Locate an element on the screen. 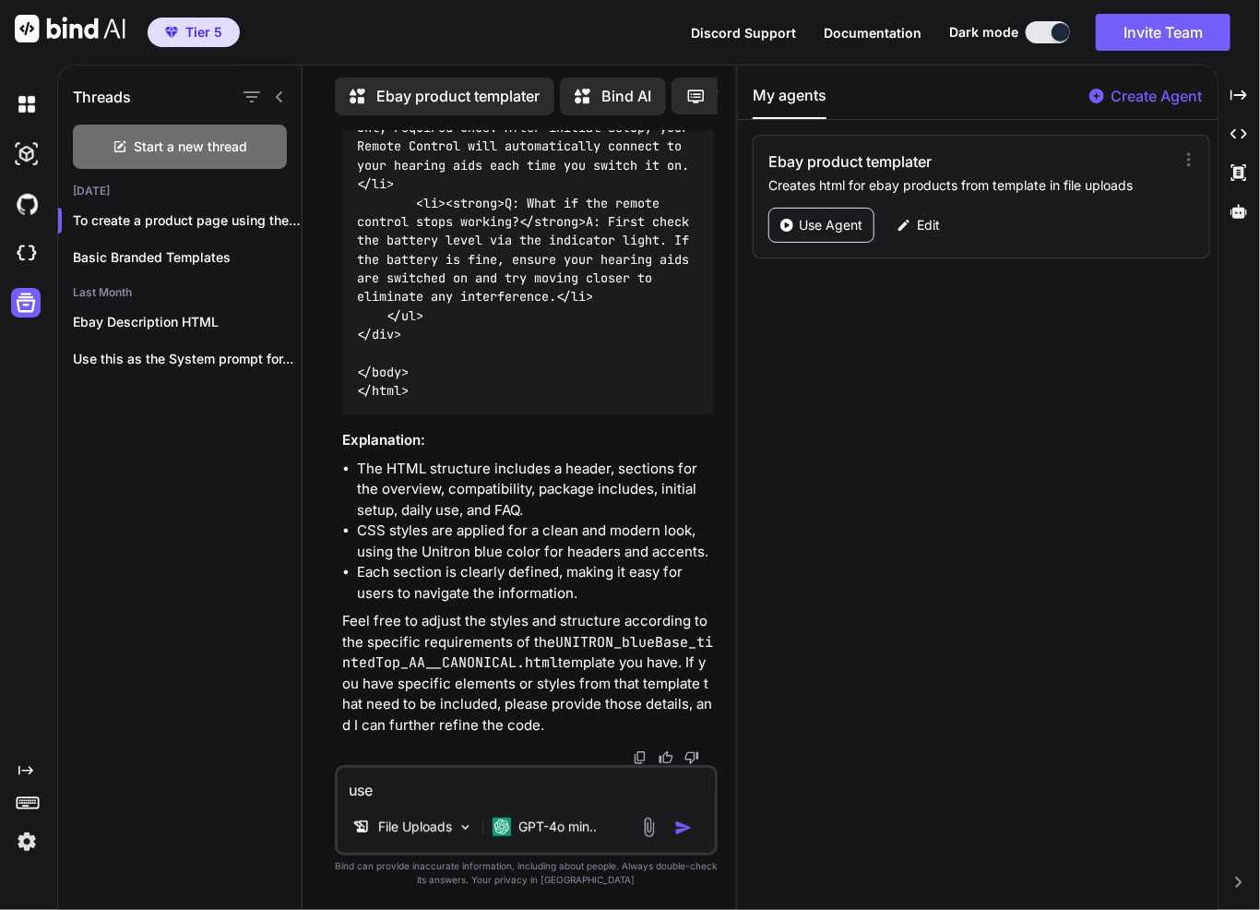 Image resolution: width=1260 pixels, height=910 pixels. p: File Uploads is located at coordinates (415, 827).